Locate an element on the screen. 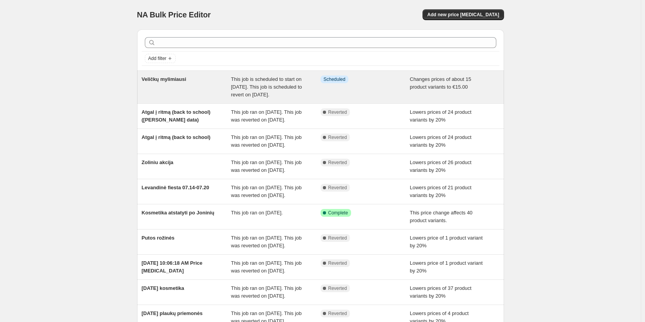 This screenshot has width=645, height=322. span: Lowers prices of 21 product variants by 20% is located at coordinates (441, 191).